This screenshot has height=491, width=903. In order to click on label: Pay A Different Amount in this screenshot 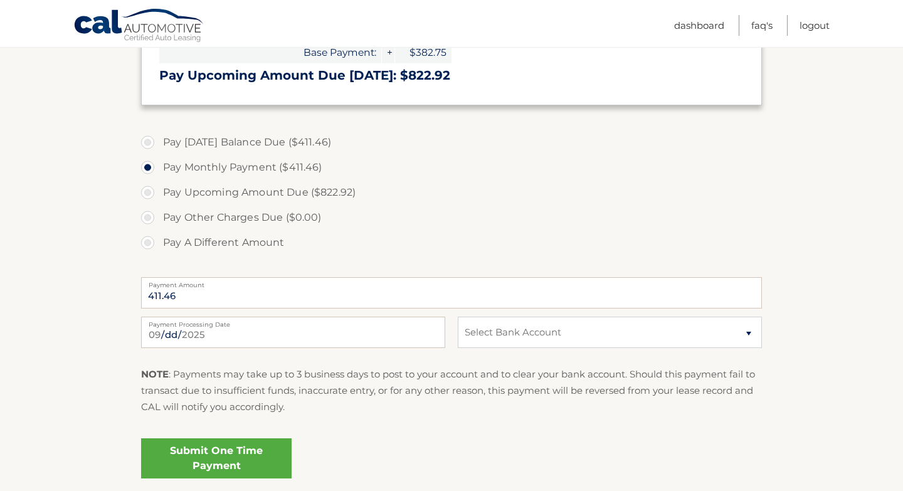, I will do `click(451, 243)`.